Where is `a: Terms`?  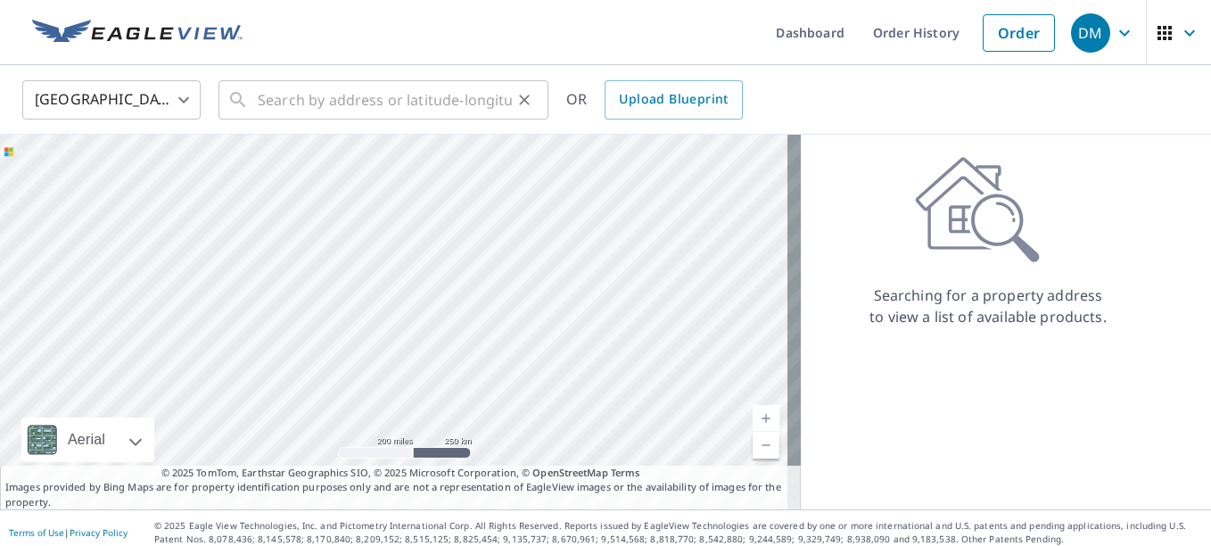
a: Terms is located at coordinates (625, 472).